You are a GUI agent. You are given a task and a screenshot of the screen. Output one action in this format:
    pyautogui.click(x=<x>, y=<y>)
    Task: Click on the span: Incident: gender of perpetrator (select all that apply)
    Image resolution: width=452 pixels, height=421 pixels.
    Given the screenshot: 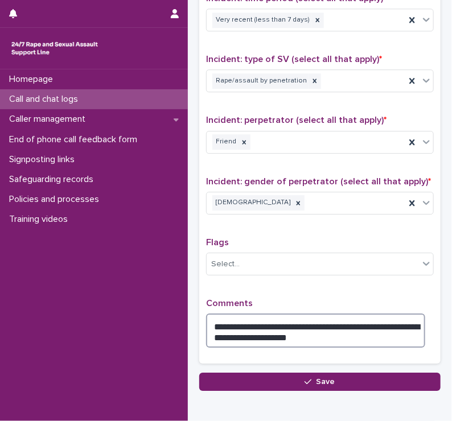 What is the action you would take?
    pyautogui.click(x=318, y=182)
    